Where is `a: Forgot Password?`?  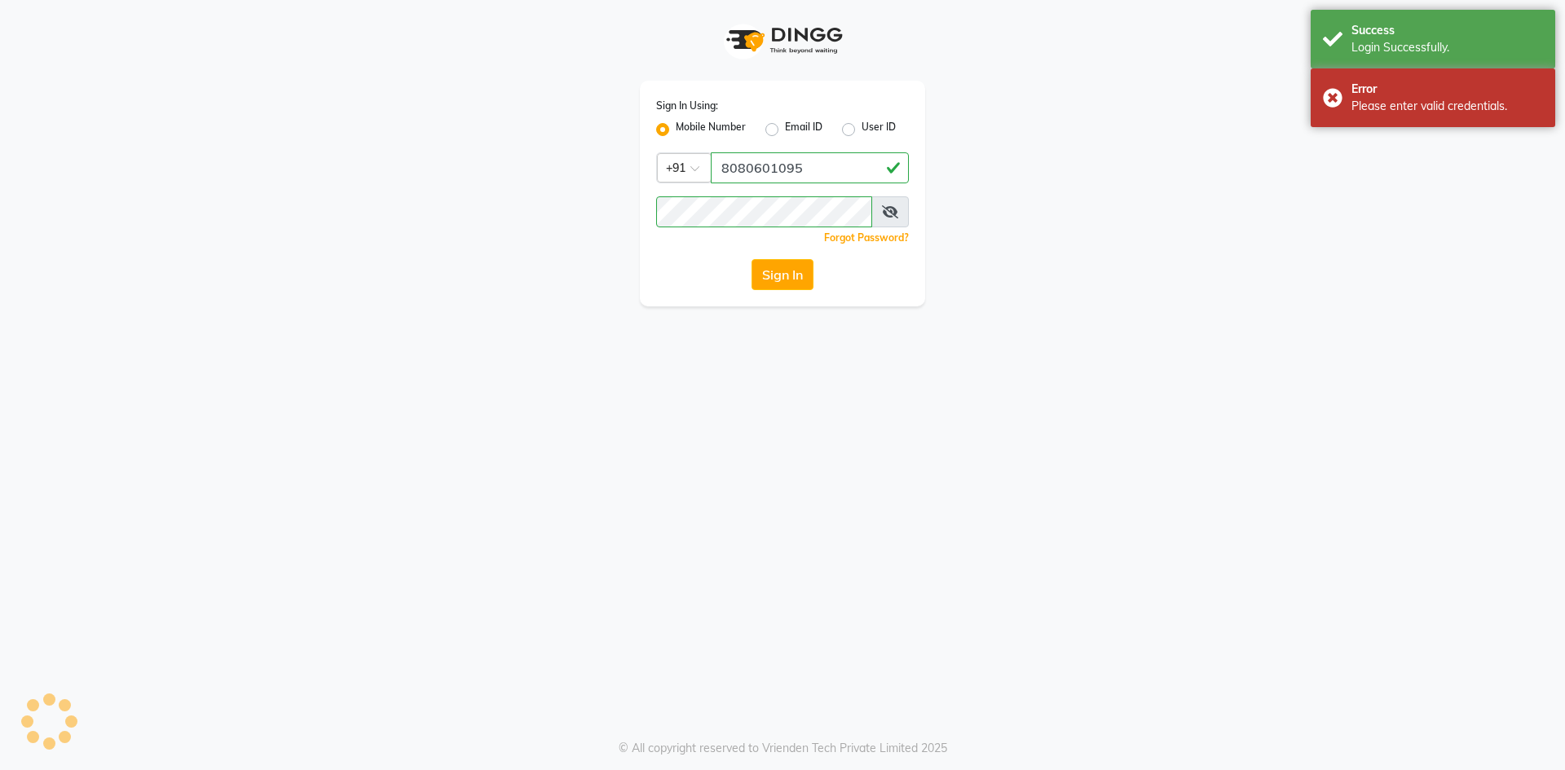
a: Forgot Password? is located at coordinates (866, 237).